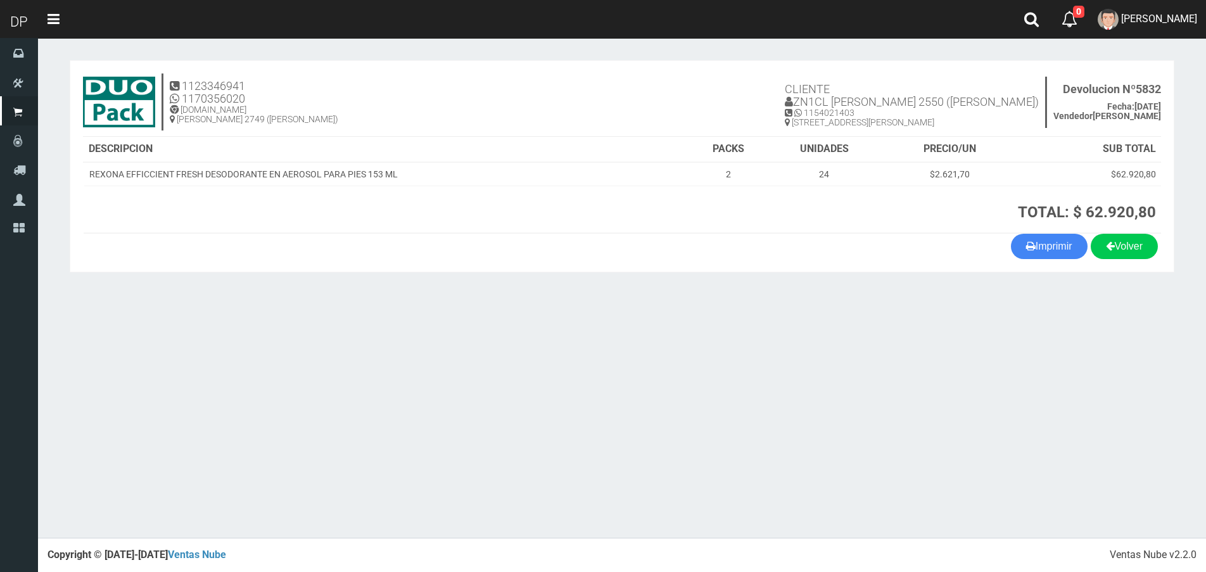 The image size is (1206, 572). Describe the element at coordinates (1120, 106) in the screenshot. I see `strong: Fecha:` at that location.